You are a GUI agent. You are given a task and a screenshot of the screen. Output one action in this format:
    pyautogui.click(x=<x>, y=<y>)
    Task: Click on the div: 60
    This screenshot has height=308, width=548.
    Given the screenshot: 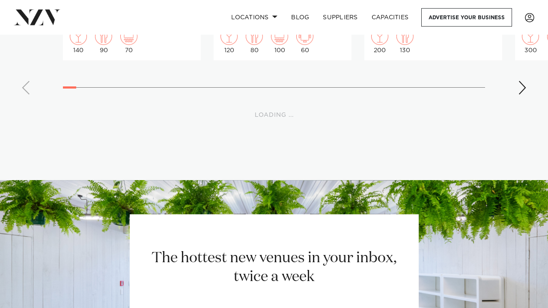 What is the action you would take?
    pyautogui.click(x=305, y=41)
    